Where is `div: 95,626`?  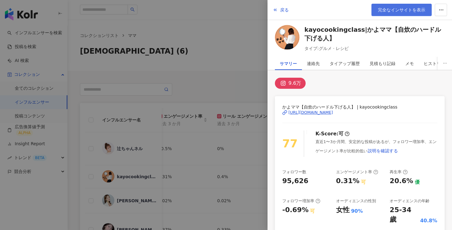 div: 95,626 is located at coordinates (295, 181).